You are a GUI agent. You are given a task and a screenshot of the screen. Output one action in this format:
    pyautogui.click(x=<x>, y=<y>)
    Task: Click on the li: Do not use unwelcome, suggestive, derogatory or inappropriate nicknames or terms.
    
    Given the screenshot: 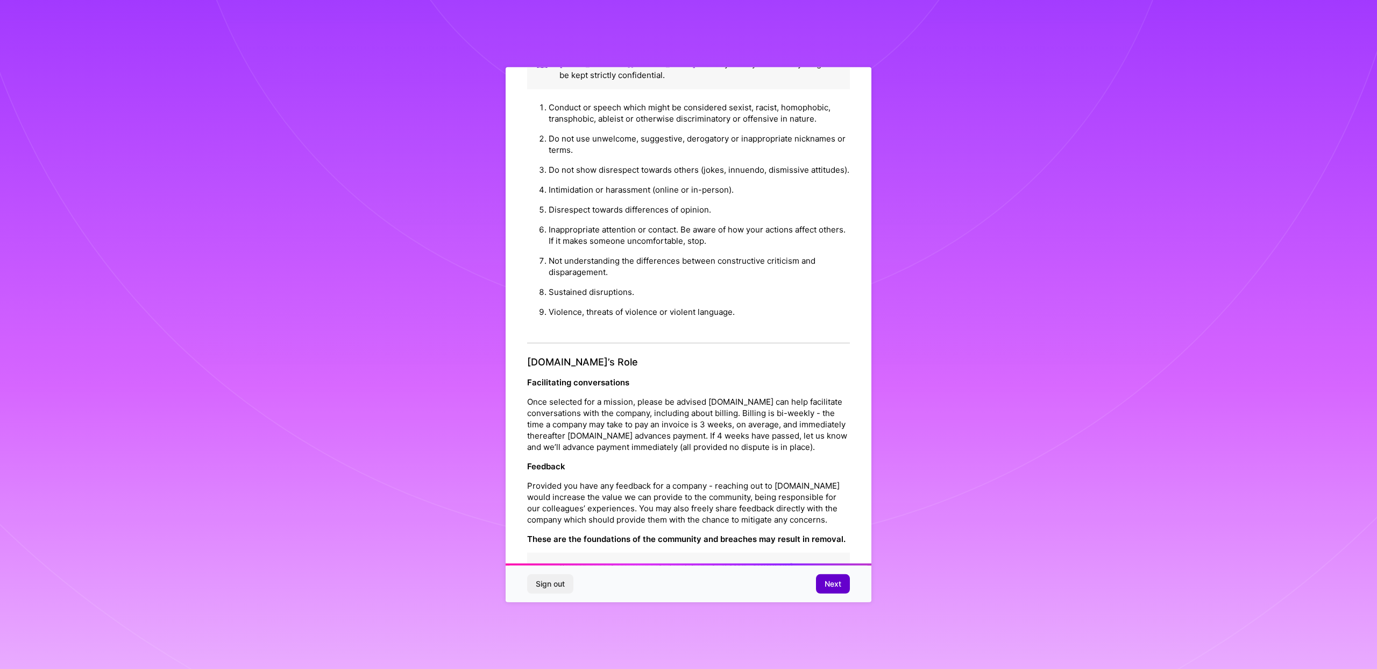 What is the action you would take?
    pyautogui.click(x=699, y=144)
    